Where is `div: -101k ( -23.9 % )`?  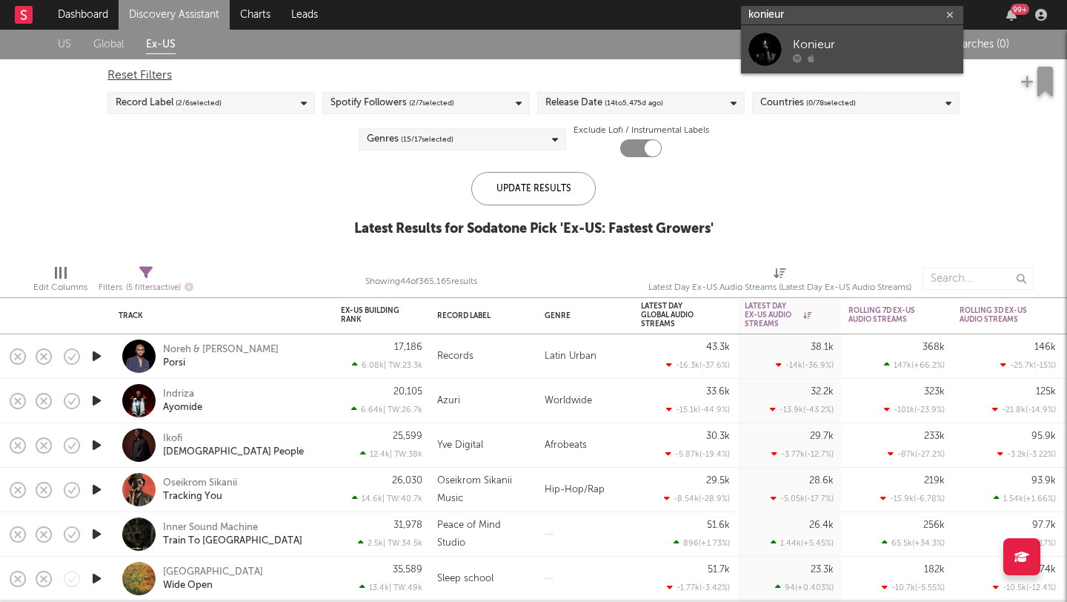 div: -101k ( -23.9 % ) is located at coordinates (914, 409).